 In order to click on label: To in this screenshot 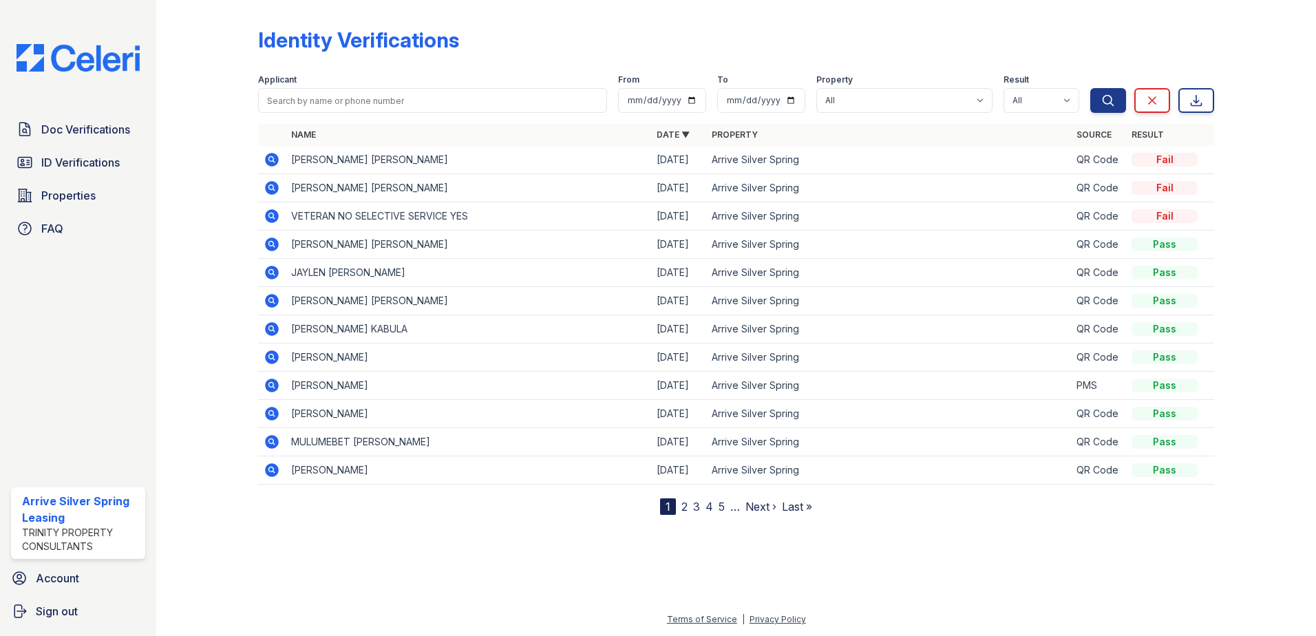, I will do `click(723, 80)`.